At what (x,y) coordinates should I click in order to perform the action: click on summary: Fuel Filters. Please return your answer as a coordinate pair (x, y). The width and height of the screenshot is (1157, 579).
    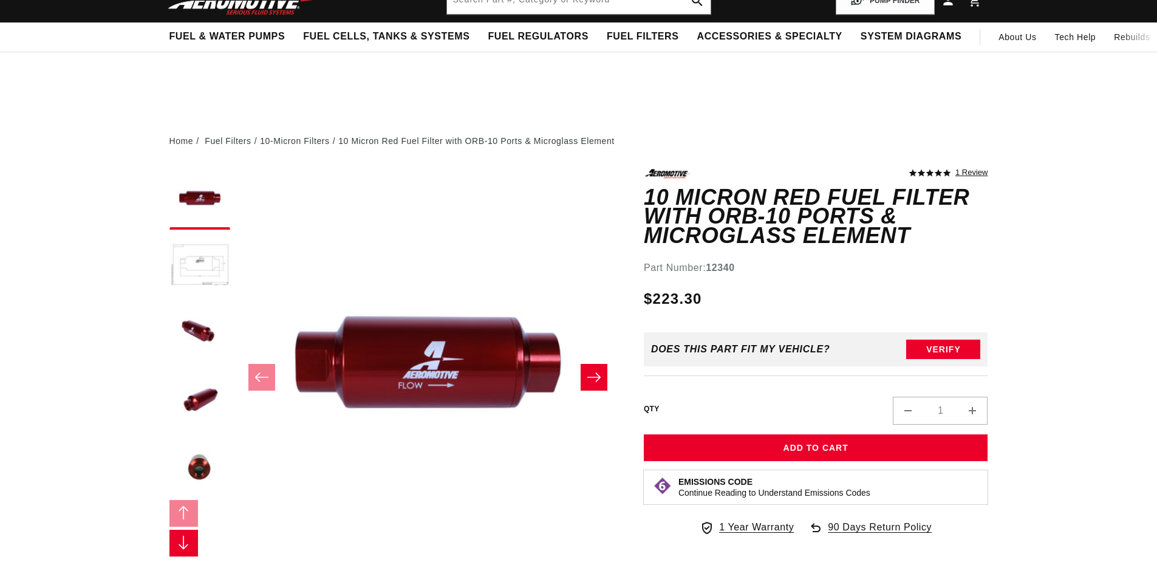
    Looking at the image, I should click on (643, 36).